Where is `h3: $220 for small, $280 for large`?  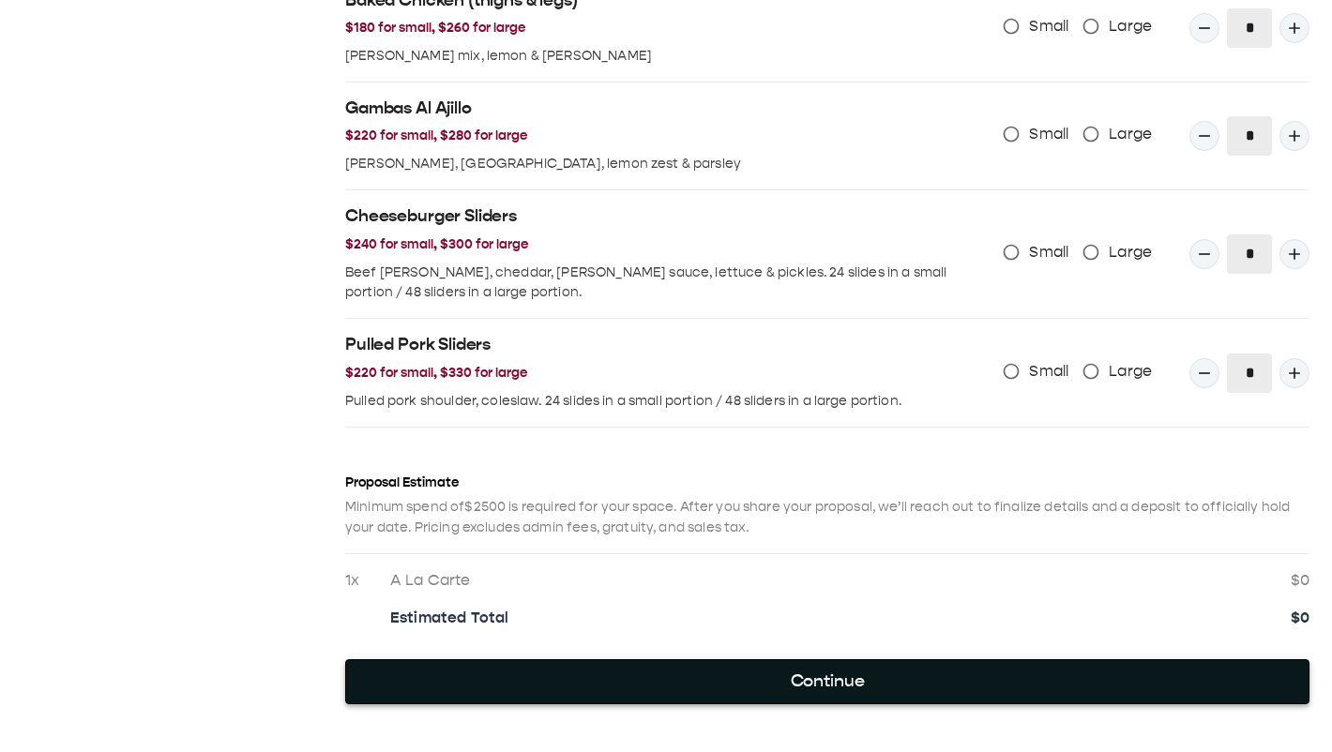
h3: $220 for small, $280 for large is located at coordinates (664, 136).